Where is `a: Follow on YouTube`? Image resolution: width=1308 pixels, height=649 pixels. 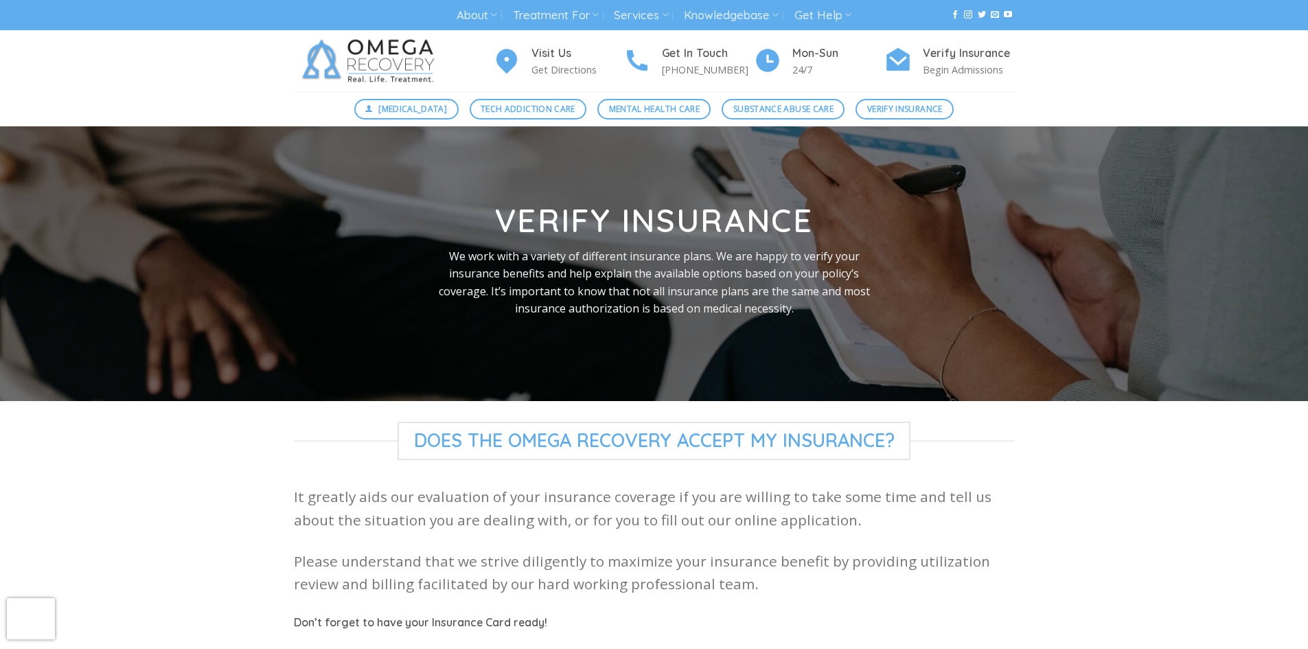 a: Follow on YouTube is located at coordinates (1008, 15).